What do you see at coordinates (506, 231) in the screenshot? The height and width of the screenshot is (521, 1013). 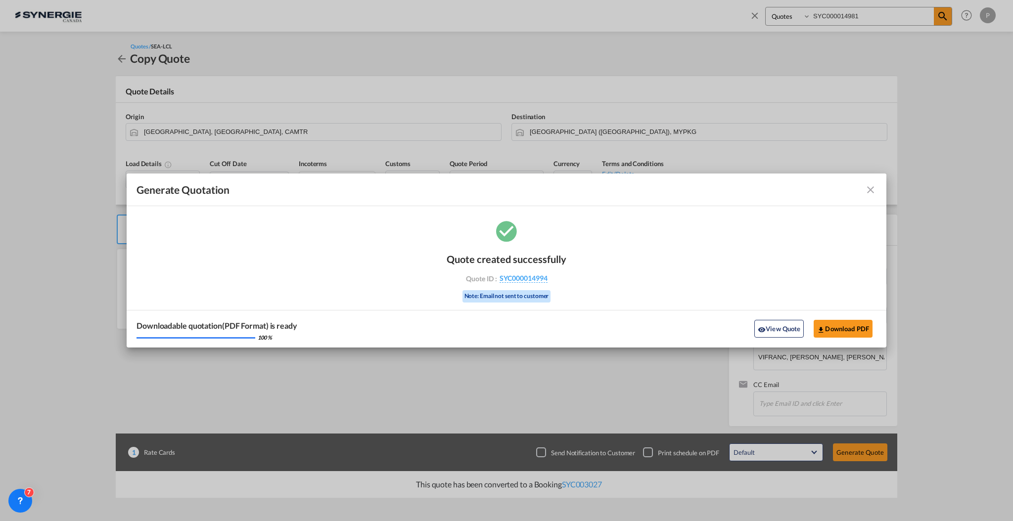 I see `md-icon: icon-checkbox-marked-circle` at bounding box center [506, 231].